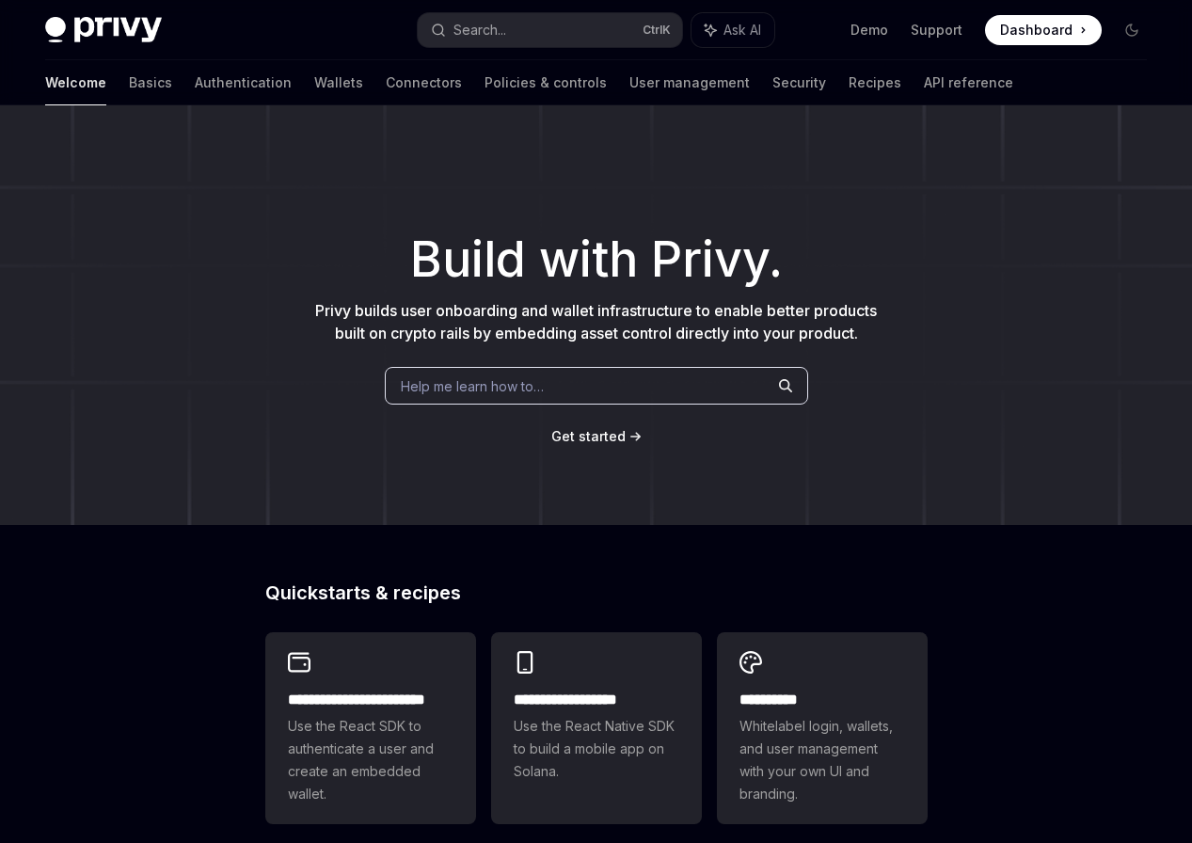 The image size is (1192, 843). Describe the element at coordinates (339, 83) in the screenshot. I see `a: Wallets` at that location.